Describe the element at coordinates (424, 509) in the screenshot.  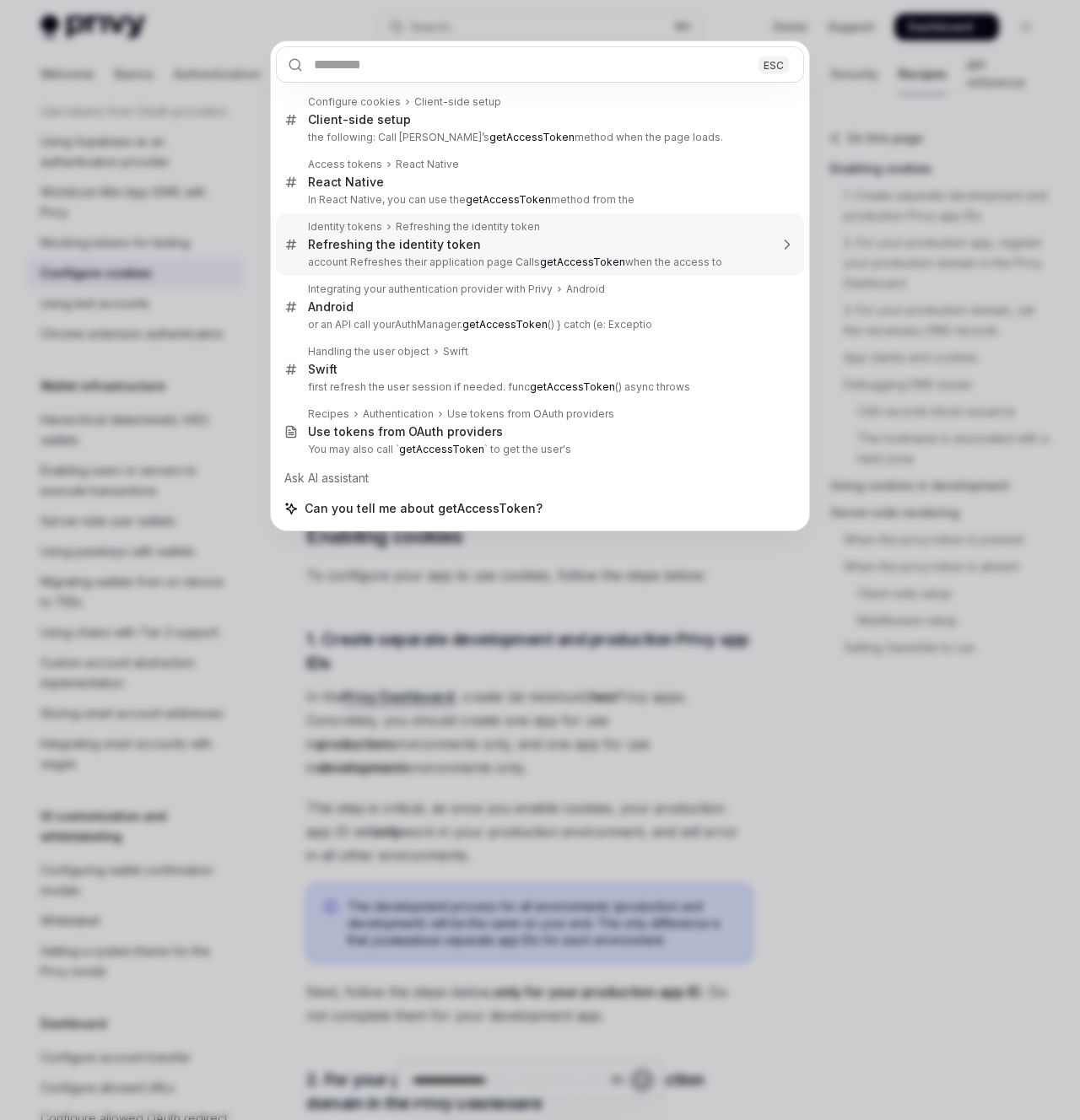
I see `span: Can you tell me about getAccessToken?` at that location.